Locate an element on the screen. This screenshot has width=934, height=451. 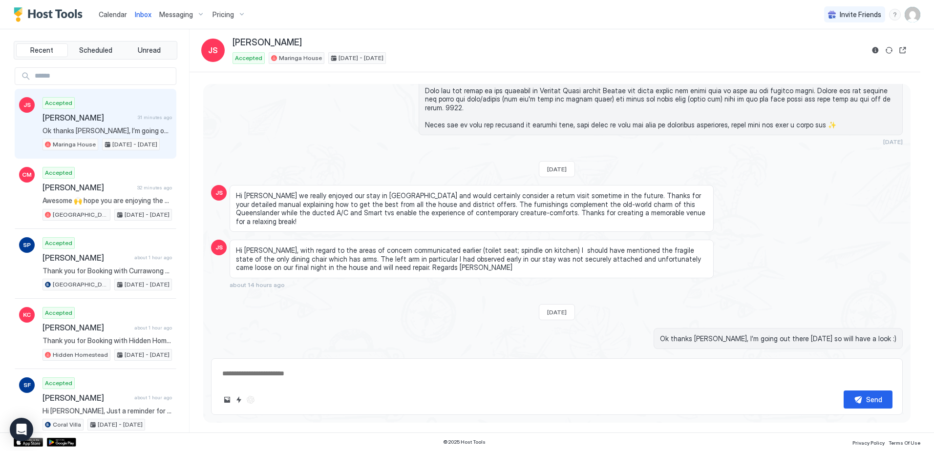
div: Open Intercom Messenger is located at coordinates (21, 430).